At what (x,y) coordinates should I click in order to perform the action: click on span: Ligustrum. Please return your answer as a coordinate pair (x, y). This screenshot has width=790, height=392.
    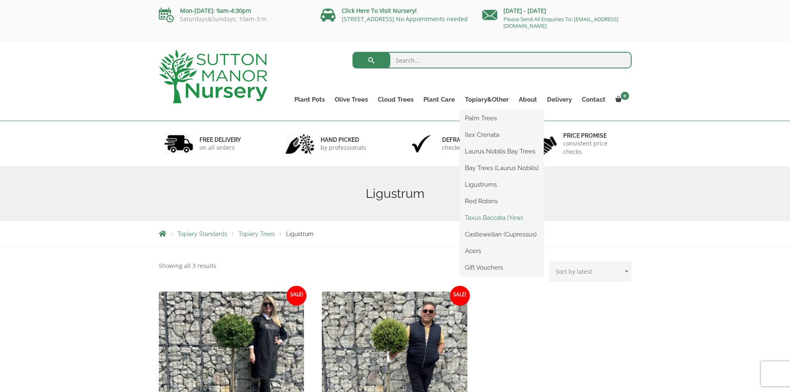
    Looking at the image, I should click on (300, 234).